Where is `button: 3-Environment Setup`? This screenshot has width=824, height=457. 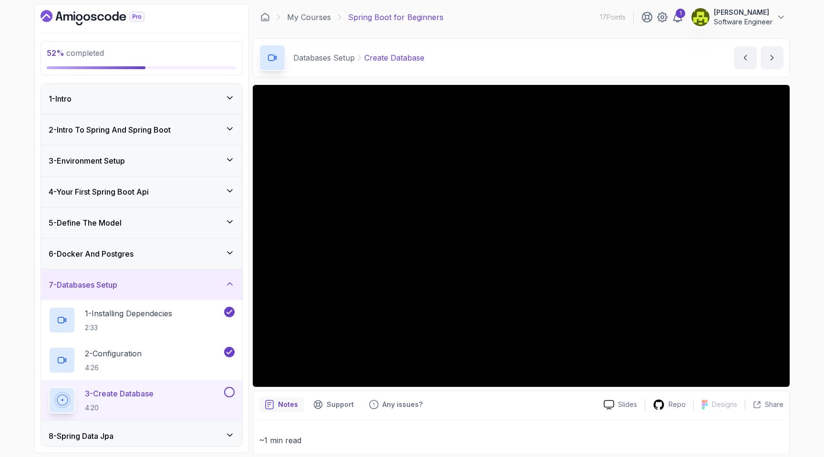
button: 3-Environment Setup is located at coordinates (142, 161).